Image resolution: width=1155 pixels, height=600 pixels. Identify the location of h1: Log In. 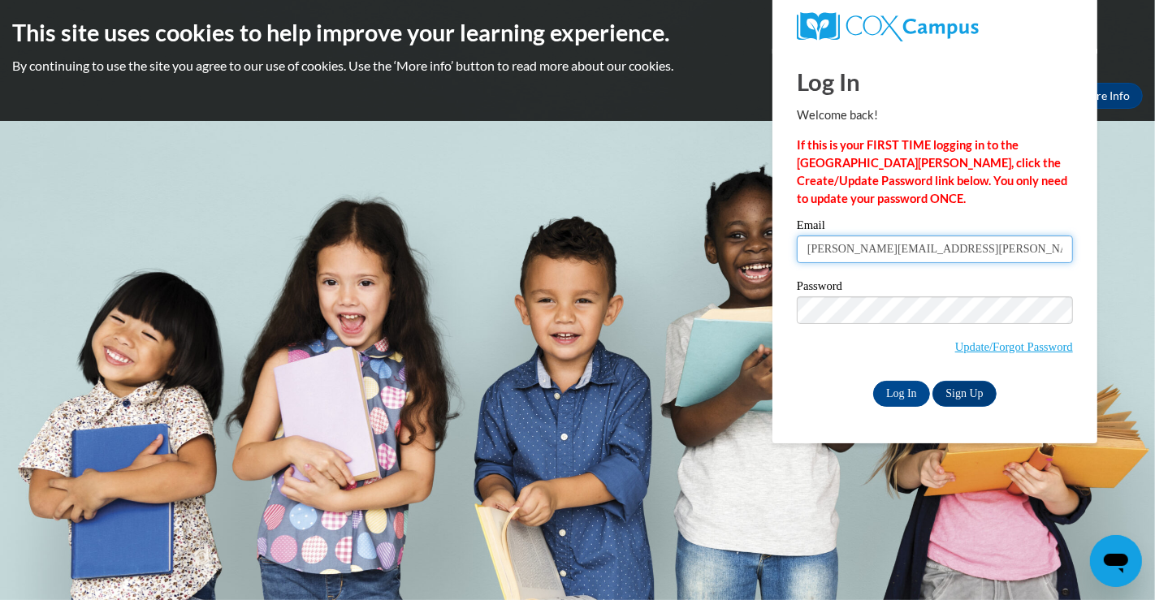
(935, 81).